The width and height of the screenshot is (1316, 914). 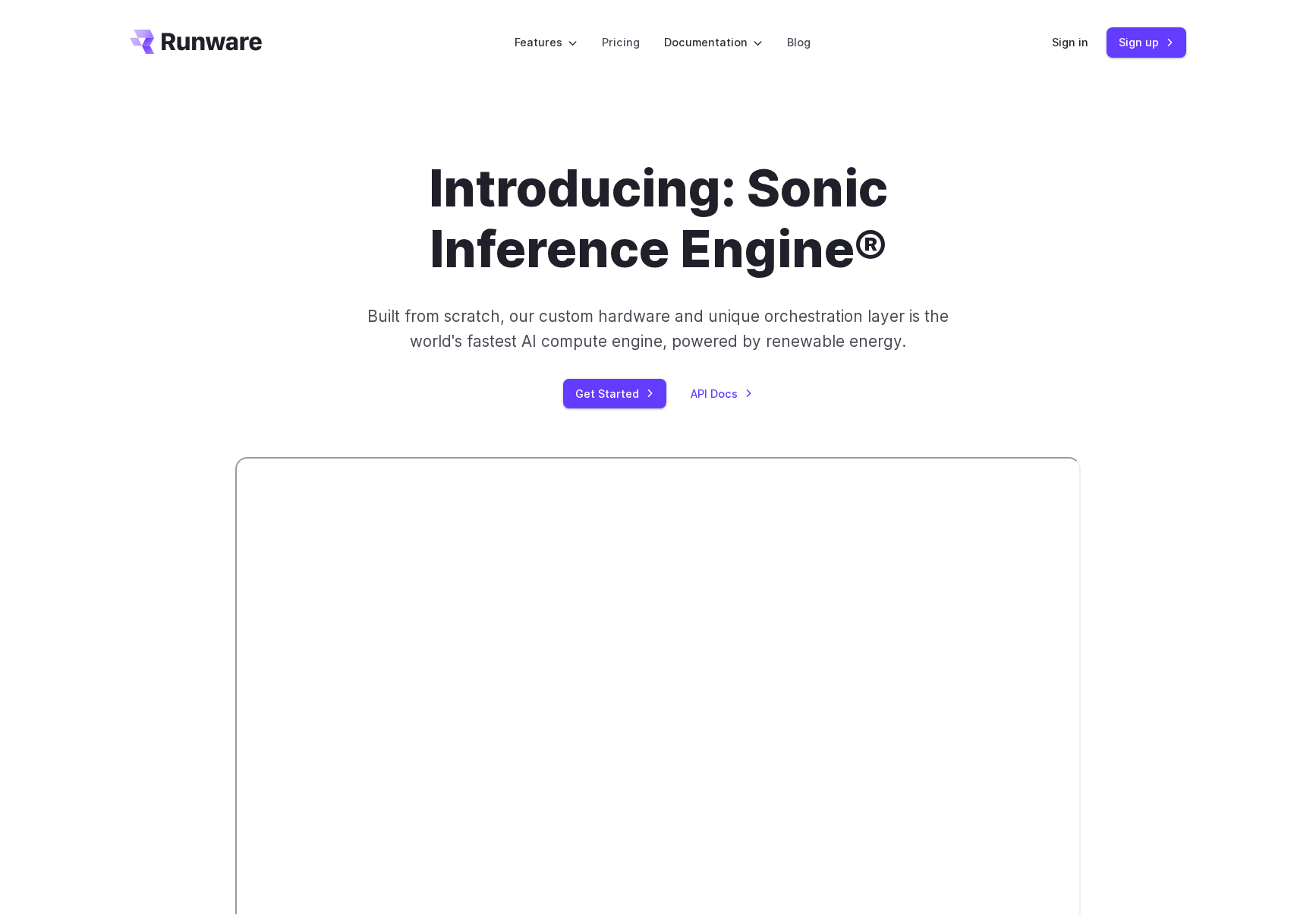 What do you see at coordinates (721, 393) in the screenshot?
I see `a: API Docs` at bounding box center [721, 393].